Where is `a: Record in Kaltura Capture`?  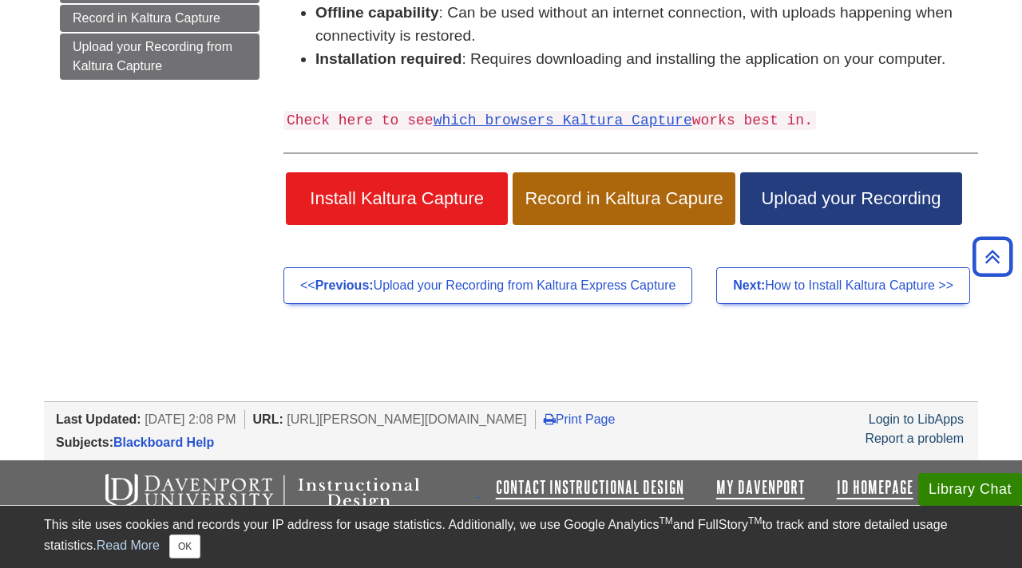 a: Record in Kaltura Capture is located at coordinates (160, 18).